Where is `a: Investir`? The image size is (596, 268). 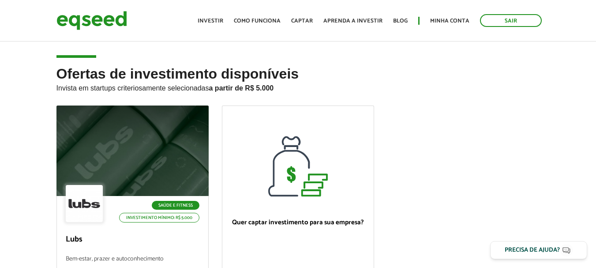 a: Investir is located at coordinates (211, 21).